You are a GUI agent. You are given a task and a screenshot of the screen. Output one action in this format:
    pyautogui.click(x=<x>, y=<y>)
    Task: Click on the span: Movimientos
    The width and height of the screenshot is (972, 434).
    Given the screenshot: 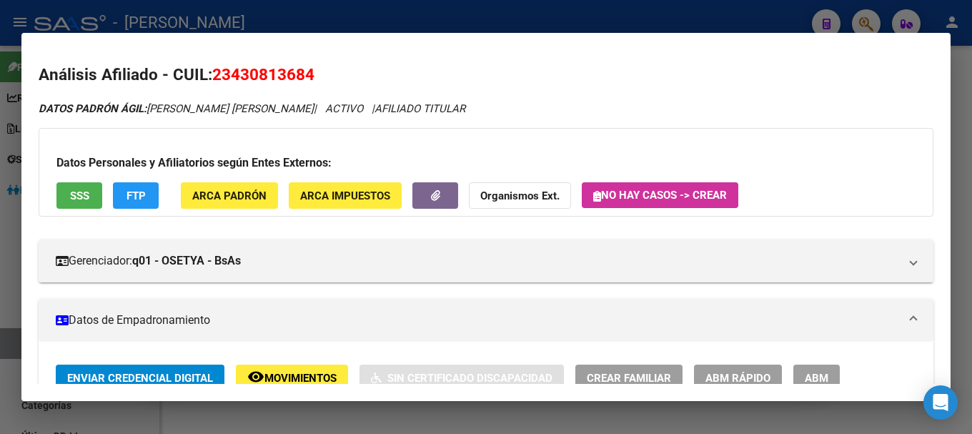 What is the action you would take?
    pyautogui.click(x=300, y=378)
    